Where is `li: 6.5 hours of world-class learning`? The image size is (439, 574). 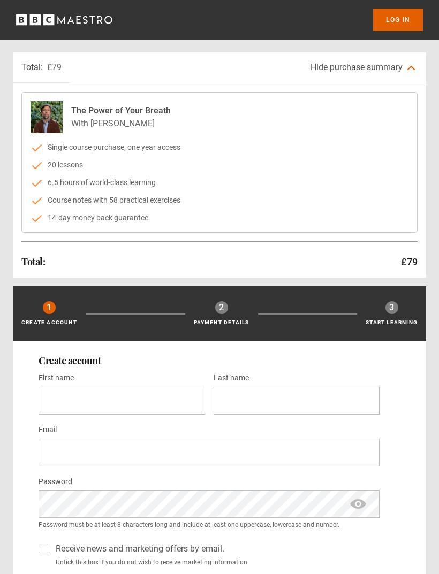 li: 6.5 hours of world-class learning is located at coordinates (219, 182).